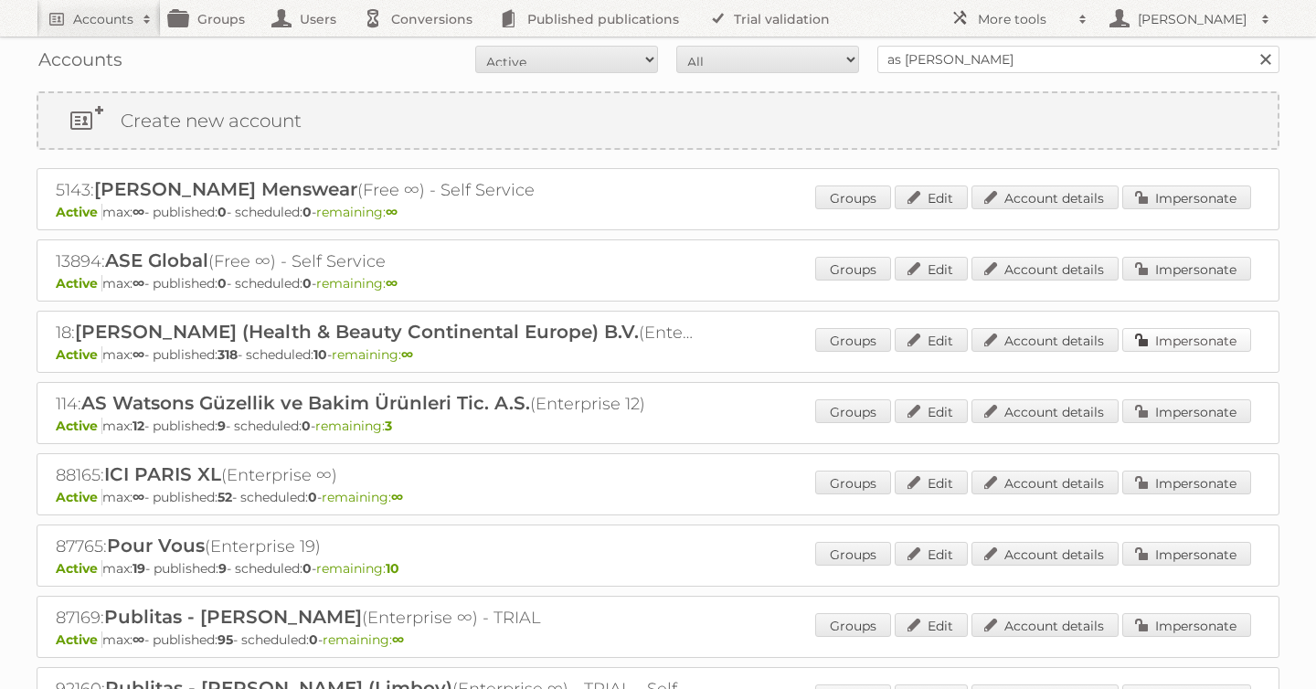 Image resolution: width=1316 pixels, height=689 pixels. Describe the element at coordinates (375, 261) in the screenshot. I see `h2: 13894: (Free ∞) - Self Service` at that location.